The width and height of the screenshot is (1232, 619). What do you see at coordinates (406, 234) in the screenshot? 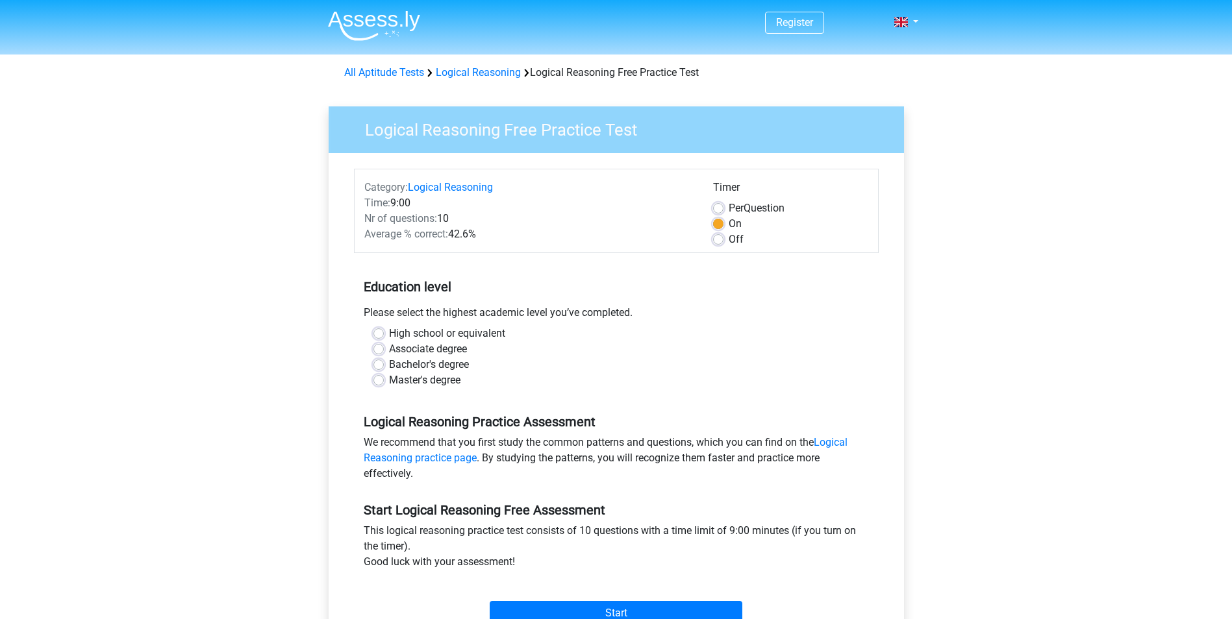
I see `span: Average % correct:` at bounding box center [406, 234].